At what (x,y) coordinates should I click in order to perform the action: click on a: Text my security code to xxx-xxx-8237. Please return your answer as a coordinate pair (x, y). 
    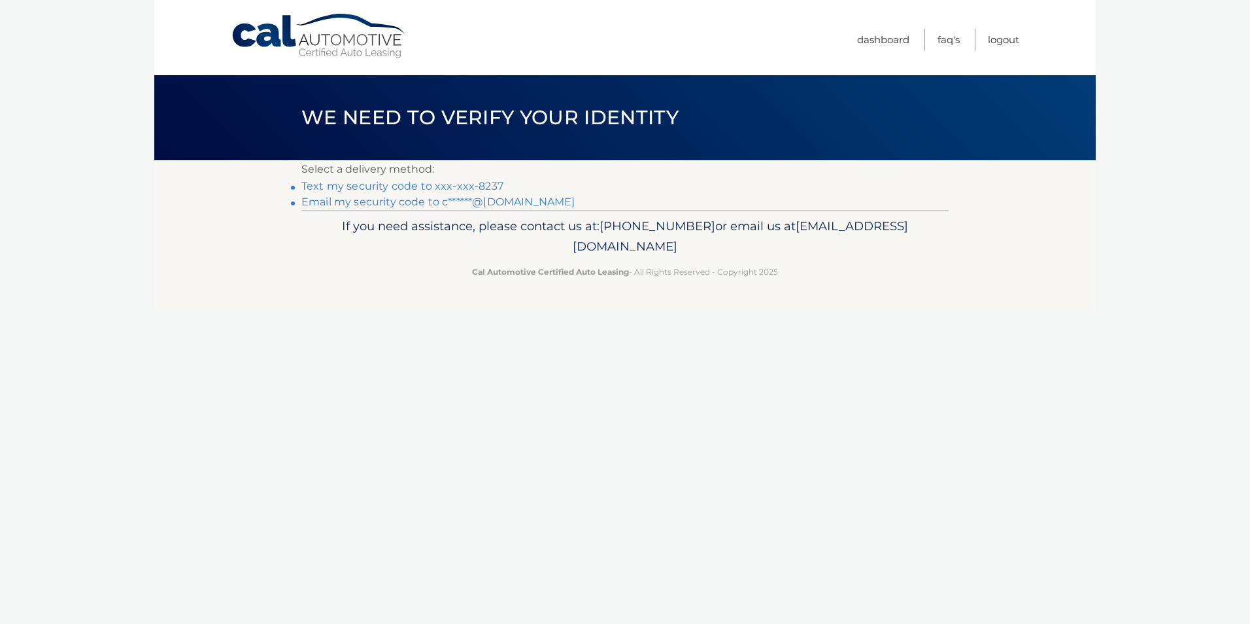
    Looking at the image, I should click on (402, 186).